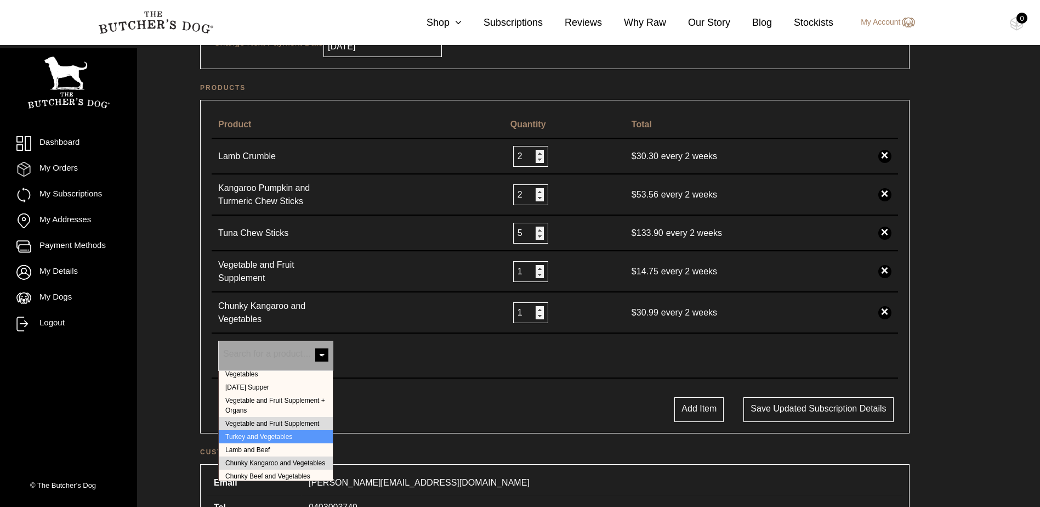  I want to click on a: Kangaroo Pumpkin and Turmeric Chew Sticks, so click(273, 195).